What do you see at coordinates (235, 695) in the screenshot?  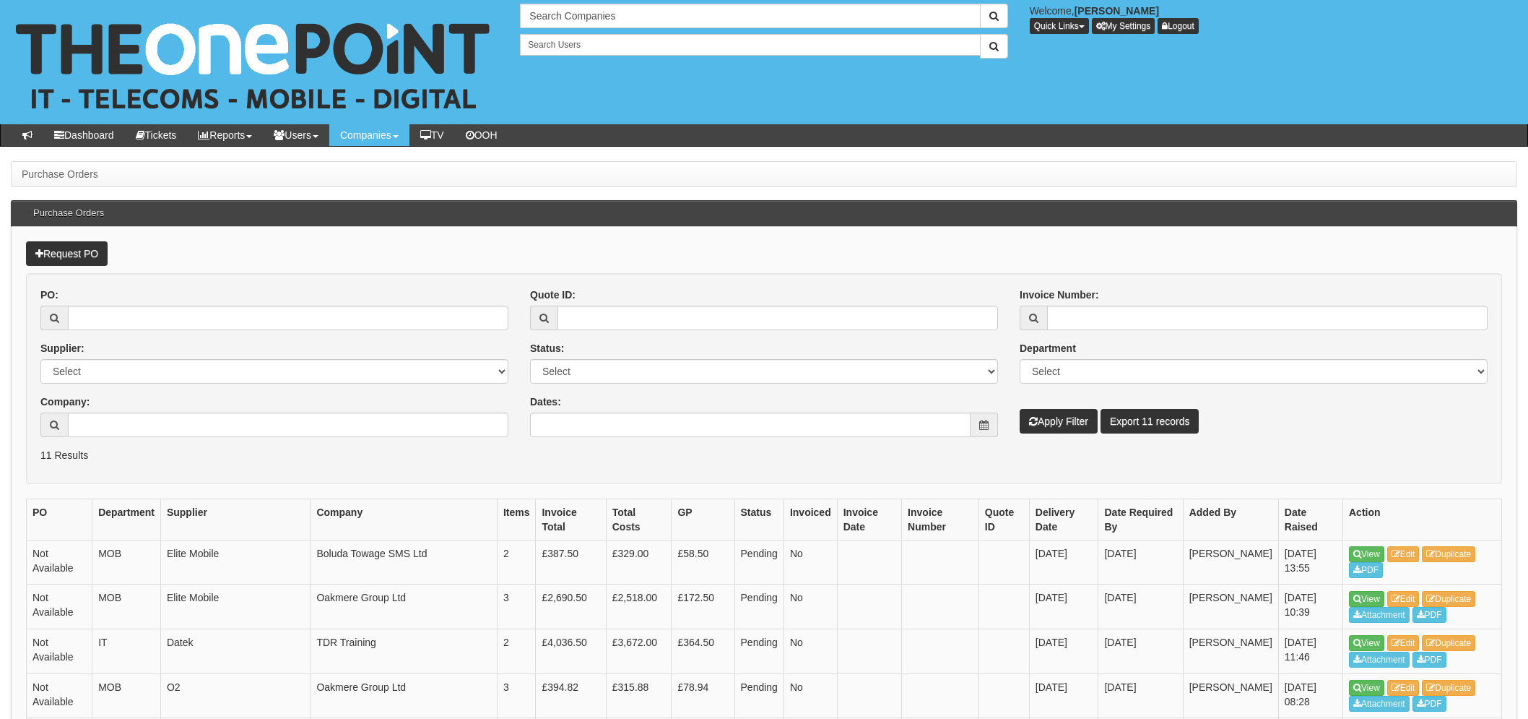 I see `td: O2` at bounding box center [235, 695].